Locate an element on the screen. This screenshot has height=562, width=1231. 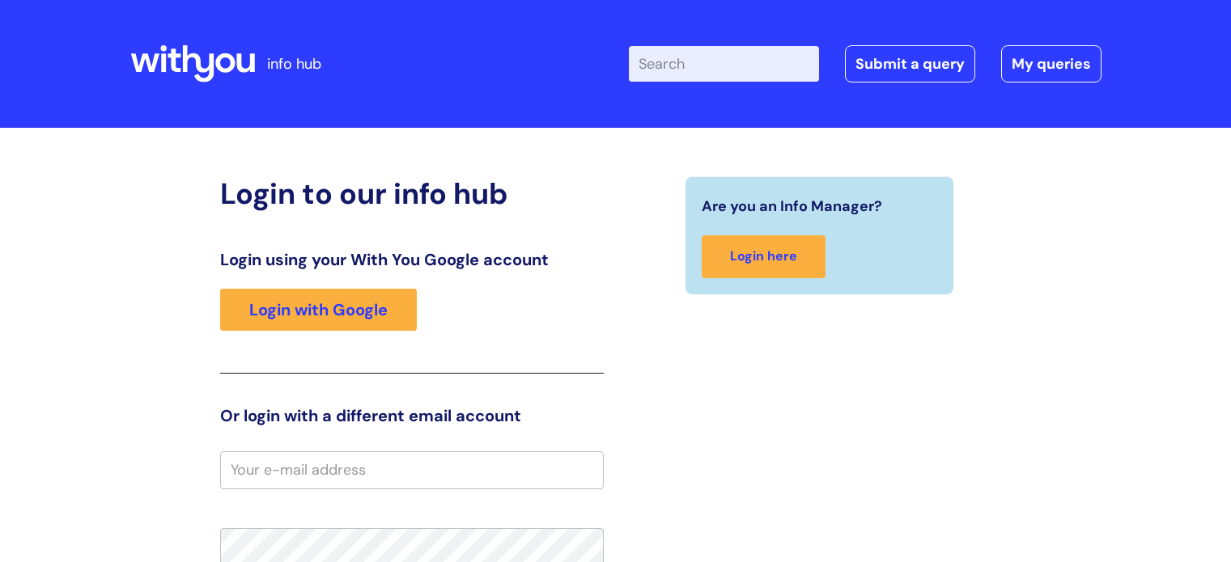
h2: Login to our info hub is located at coordinates (412, 193).